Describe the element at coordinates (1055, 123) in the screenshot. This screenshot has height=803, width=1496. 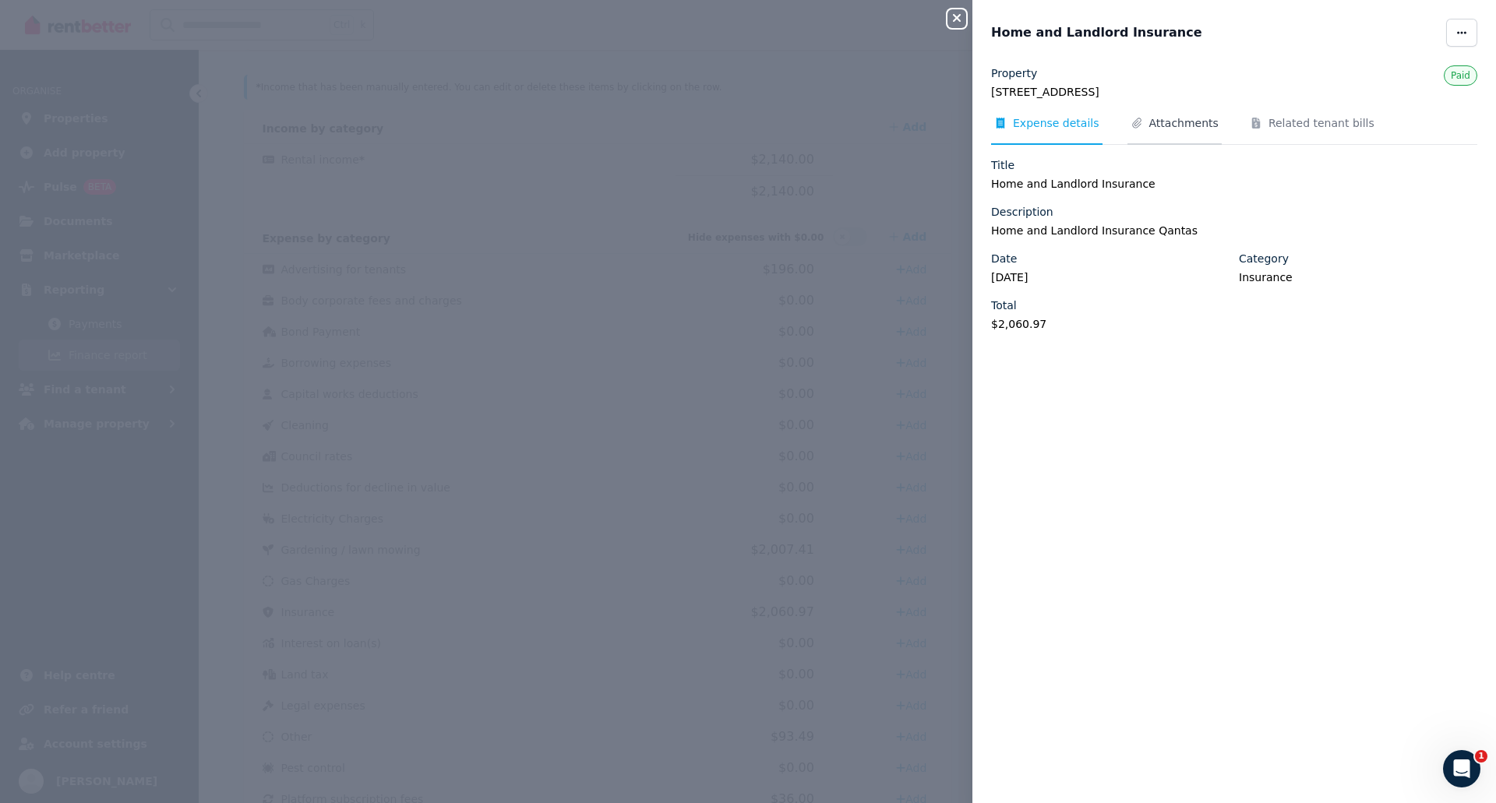
I see `span: Expense details` at that location.